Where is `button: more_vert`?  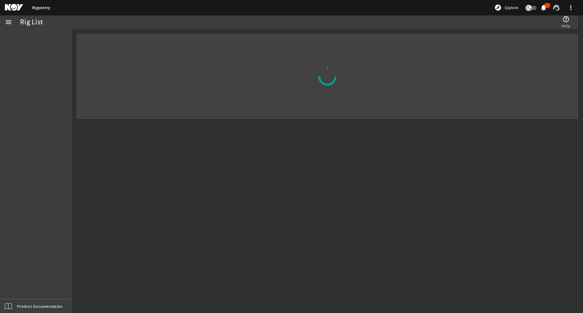 button: more_vert is located at coordinates (570, 8).